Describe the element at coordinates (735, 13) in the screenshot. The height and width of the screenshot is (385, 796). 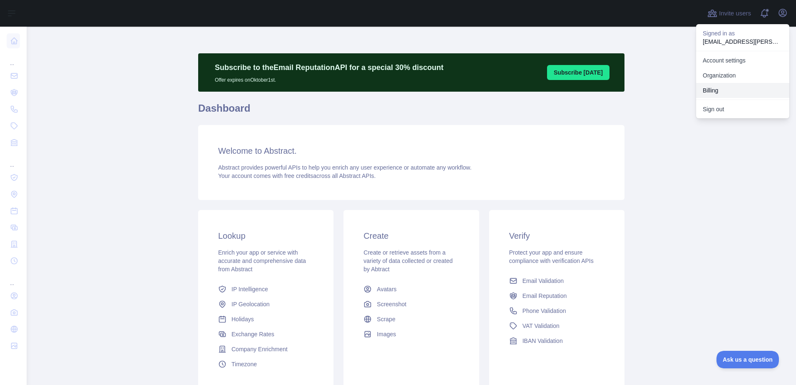
I see `span: Invite users` at that location.